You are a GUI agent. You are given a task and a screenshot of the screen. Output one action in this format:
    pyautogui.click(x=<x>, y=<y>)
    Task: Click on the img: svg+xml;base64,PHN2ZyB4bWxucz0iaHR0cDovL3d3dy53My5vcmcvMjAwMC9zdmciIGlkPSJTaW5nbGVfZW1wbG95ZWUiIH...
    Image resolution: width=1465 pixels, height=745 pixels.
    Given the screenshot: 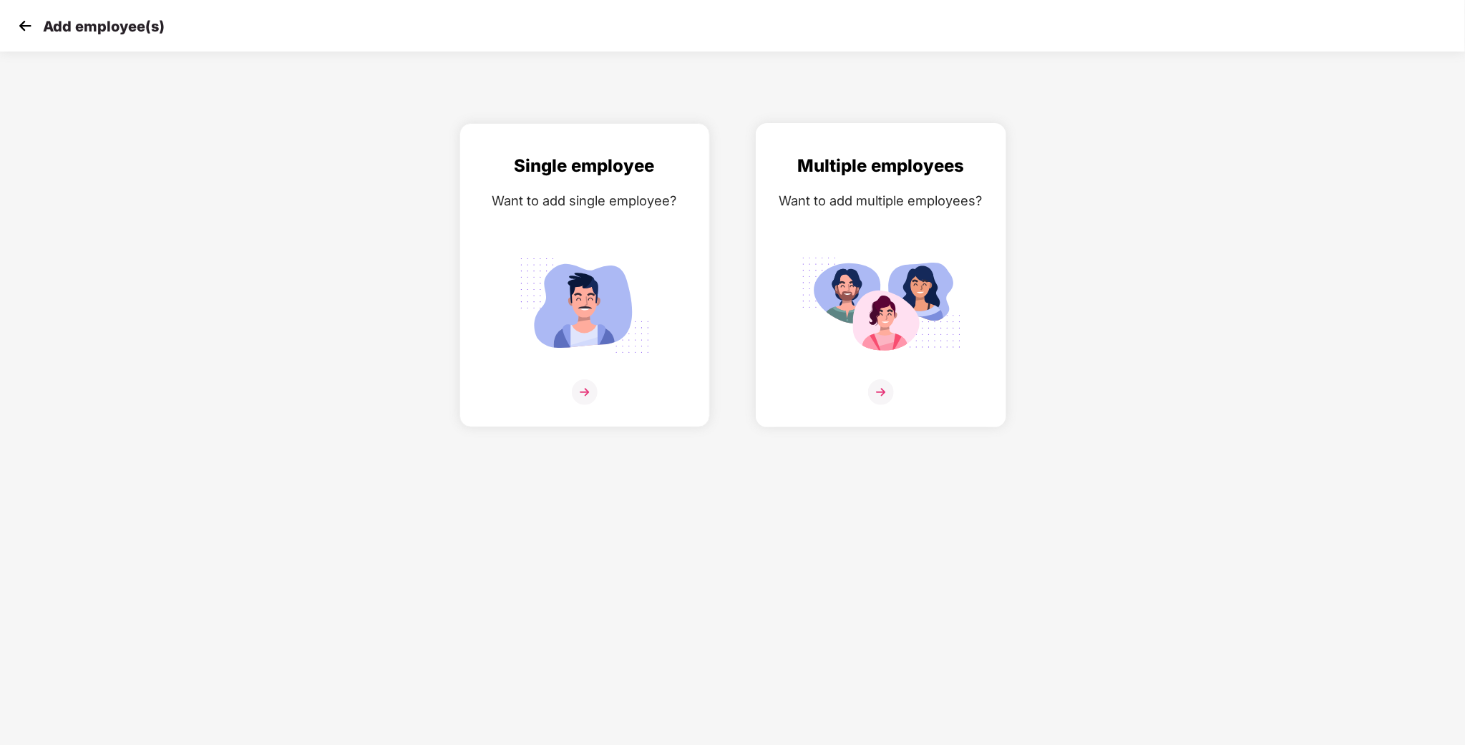 What is the action you would take?
    pyautogui.click(x=585, y=306)
    